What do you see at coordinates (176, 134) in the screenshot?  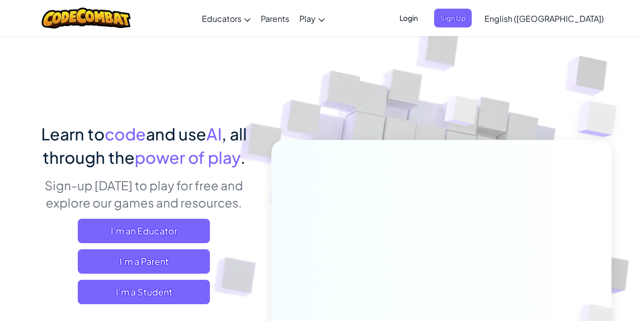 I see `span: and use` at bounding box center [176, 134].